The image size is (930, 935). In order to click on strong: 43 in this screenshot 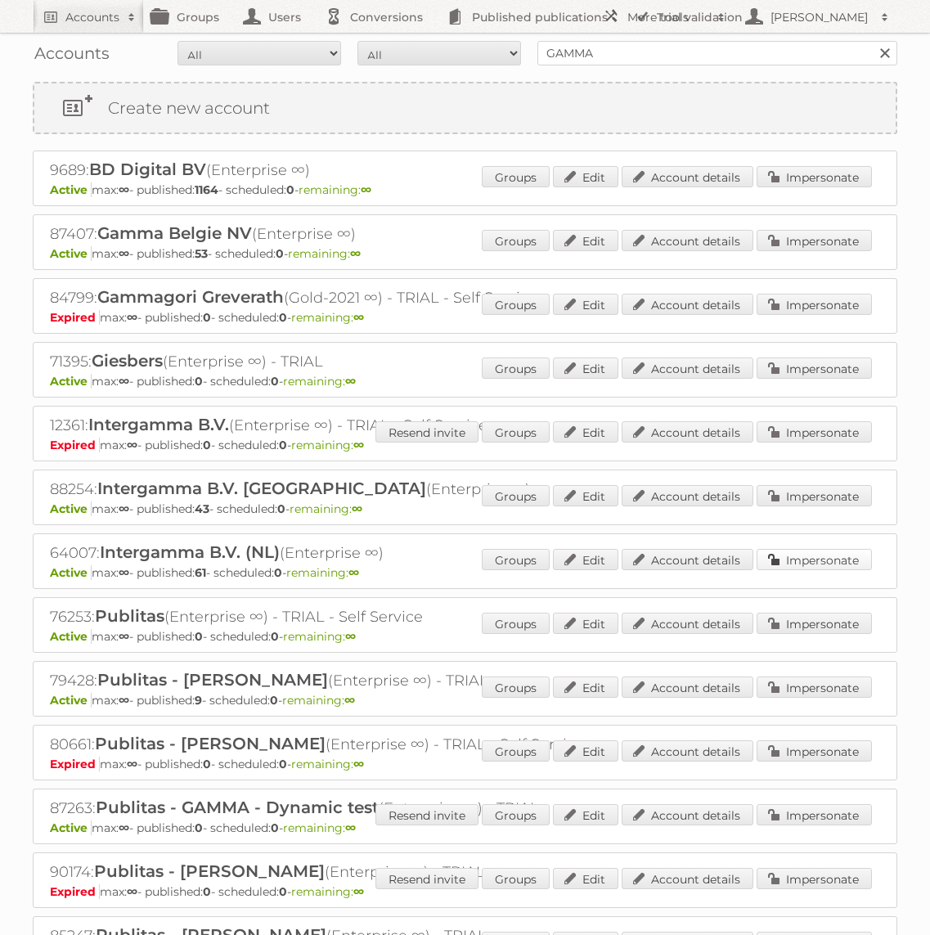, I will do `click(202, 509)`.